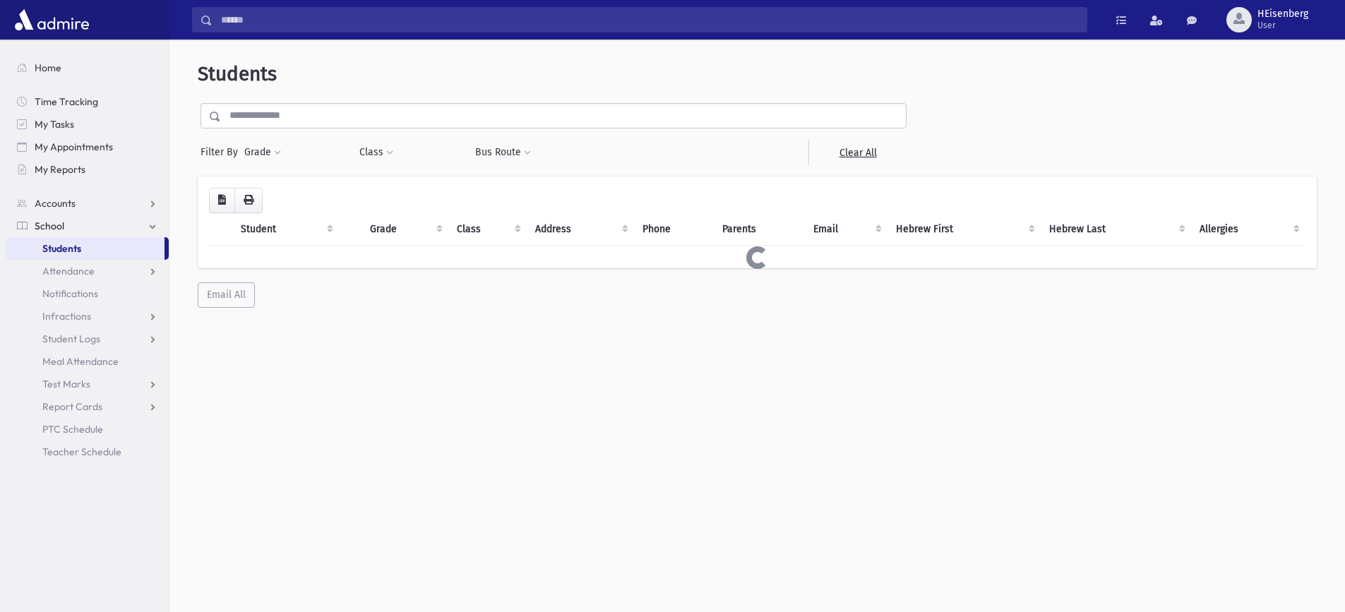 This screenshot has height=612, width=1345. What do you see at coordinates (1283, 25) in the screenshot?
I see `span: User` at bounding box center [1283, 25].